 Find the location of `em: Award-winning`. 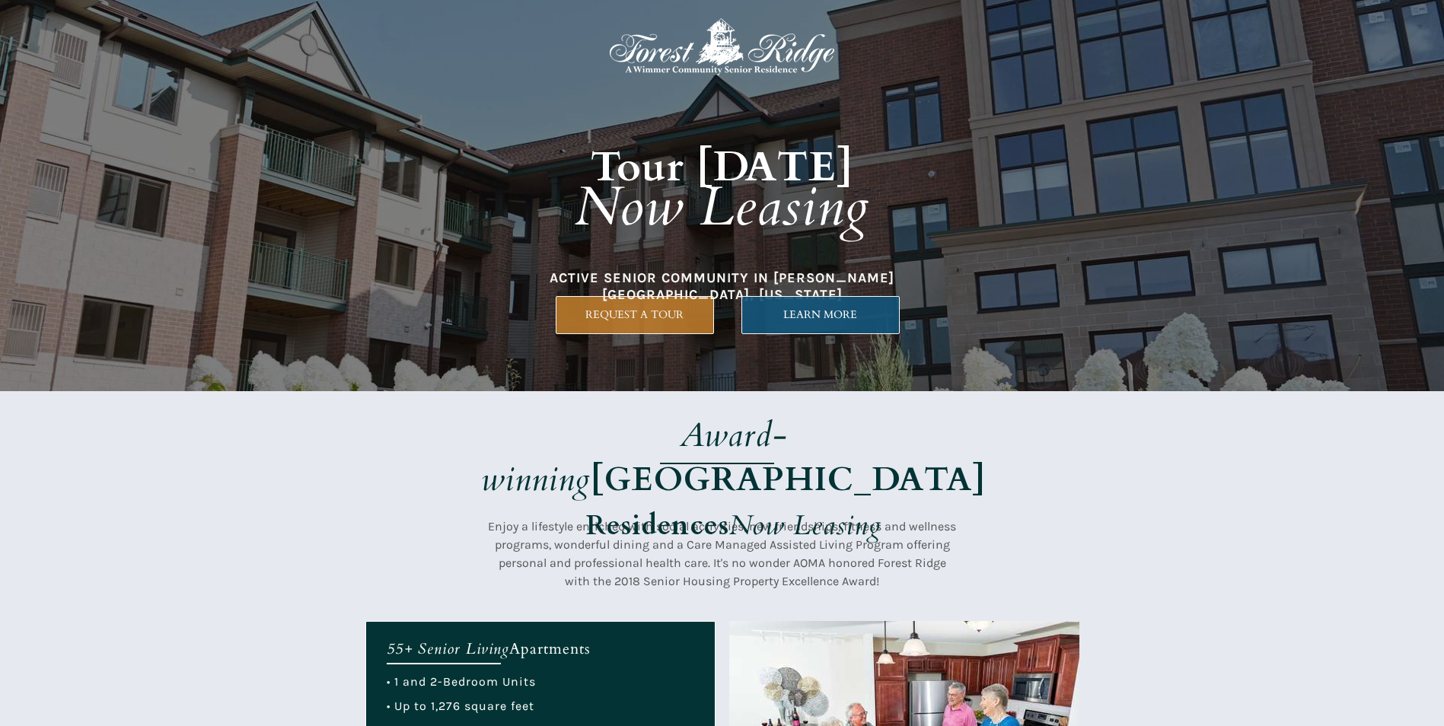

em: Award-winning is located at coordinates (634, 457).